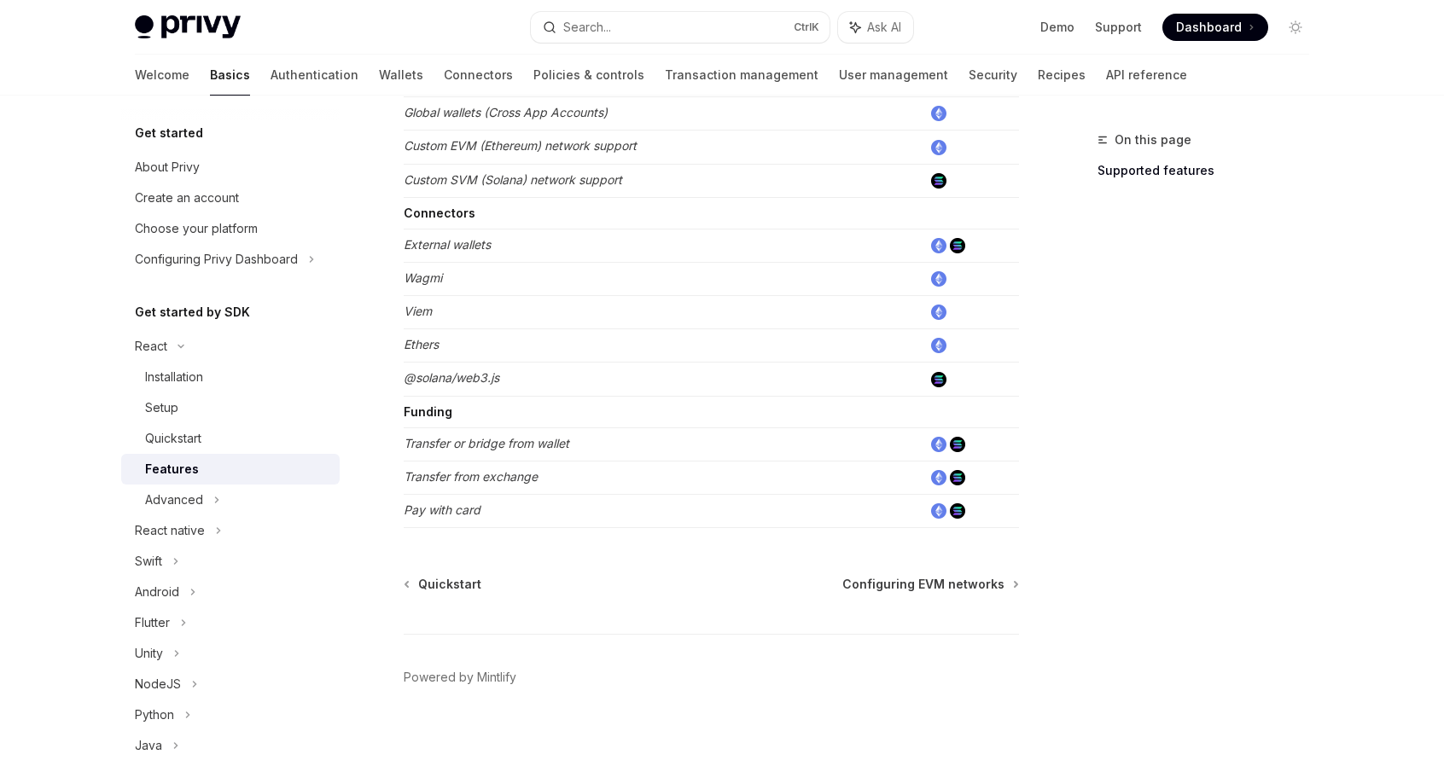  I want to click on em: @solana/web3.js, so click(451, 377).